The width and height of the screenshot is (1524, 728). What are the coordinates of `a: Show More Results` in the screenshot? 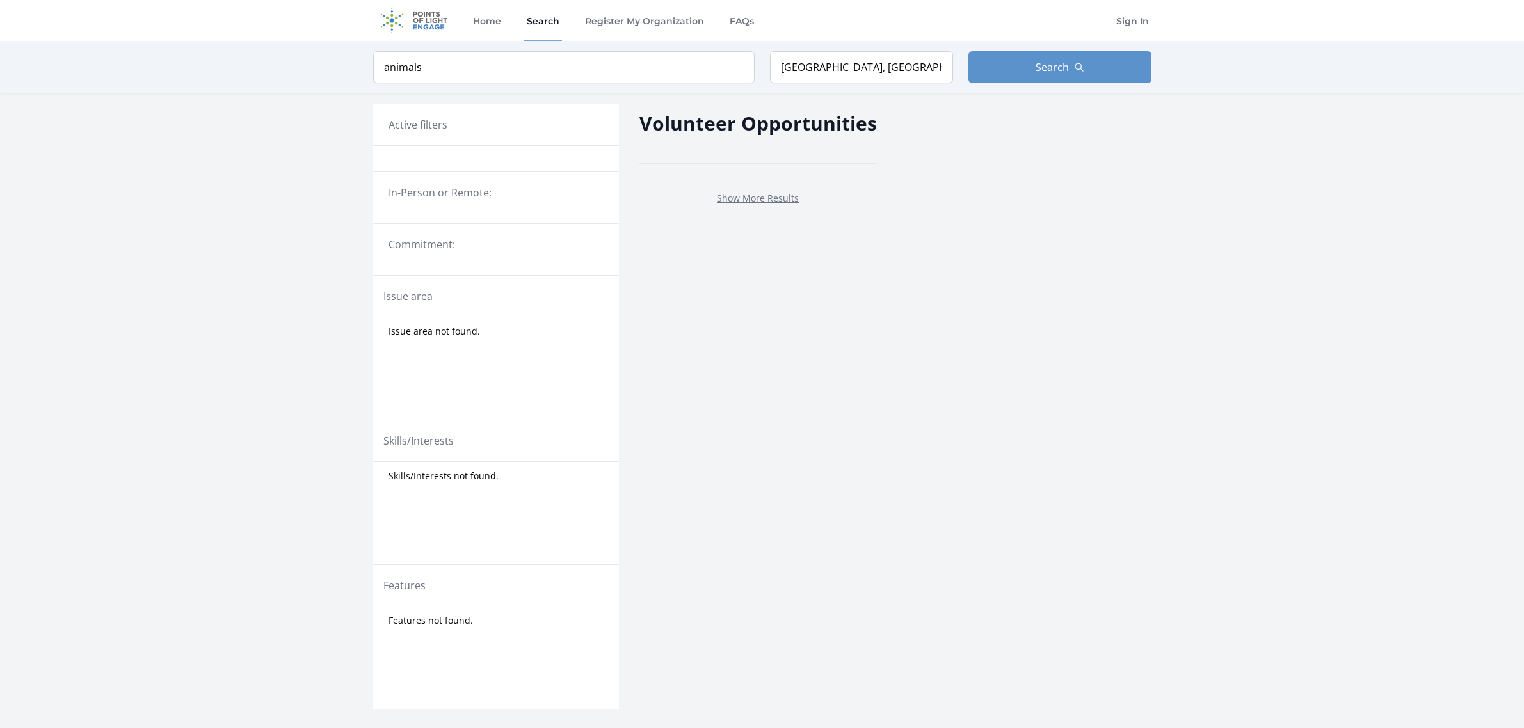 It's located at (758, 198).